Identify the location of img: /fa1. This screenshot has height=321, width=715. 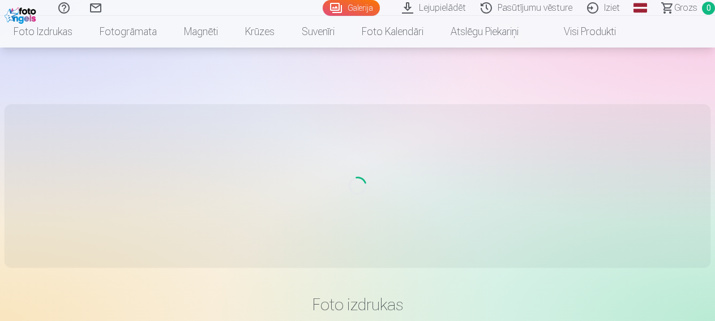
(22, 14).